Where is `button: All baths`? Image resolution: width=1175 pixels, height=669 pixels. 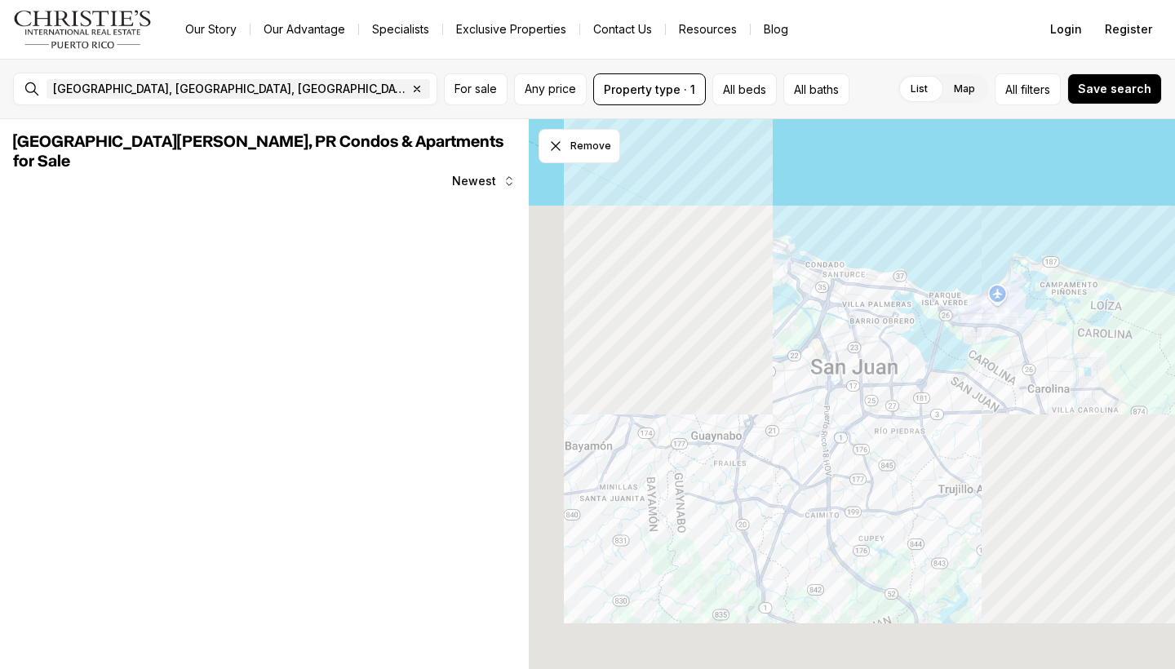
button: All baths is located at coordinates (816, 89).